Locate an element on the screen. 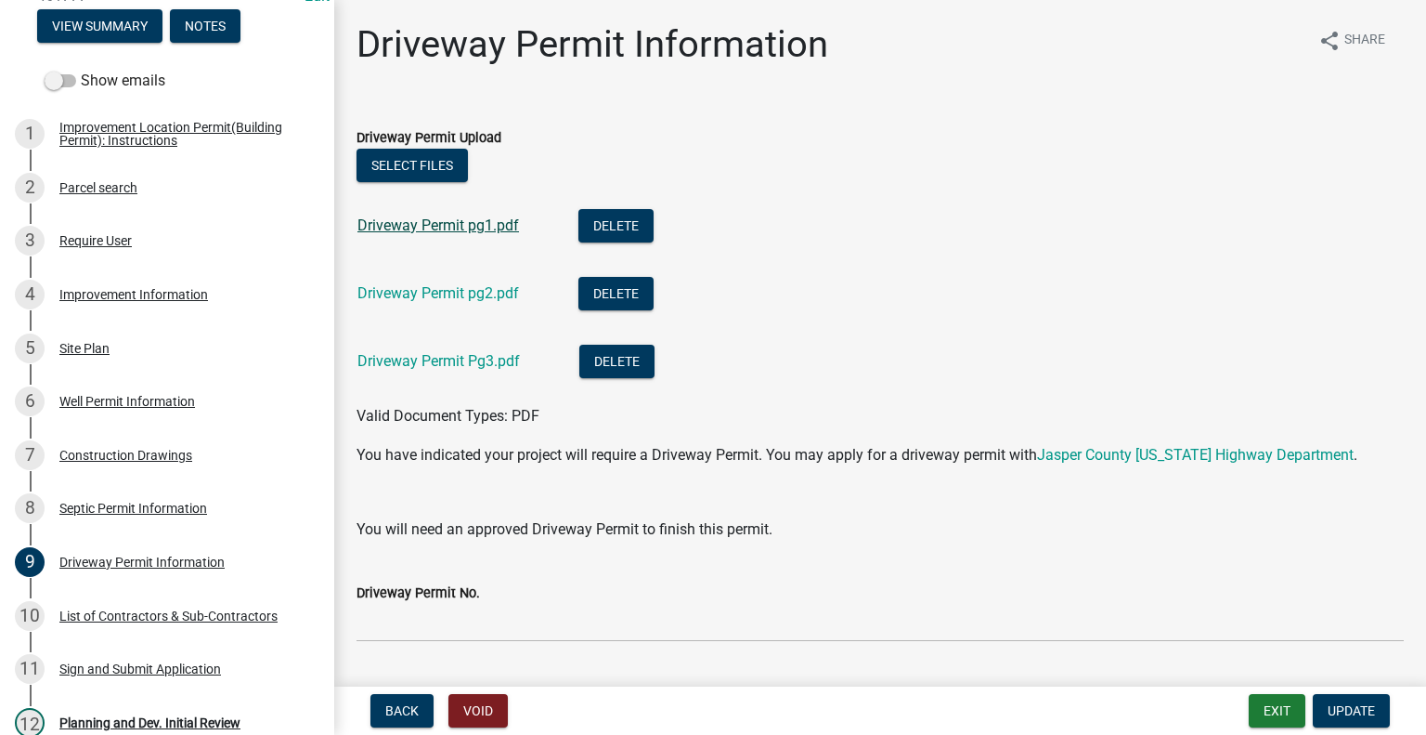 This screenshot has width=1426, height=735. p: You have indicated your project will require a Driveway Permit. You may apply for a driveway perm... is located at coordinates (880, 455).